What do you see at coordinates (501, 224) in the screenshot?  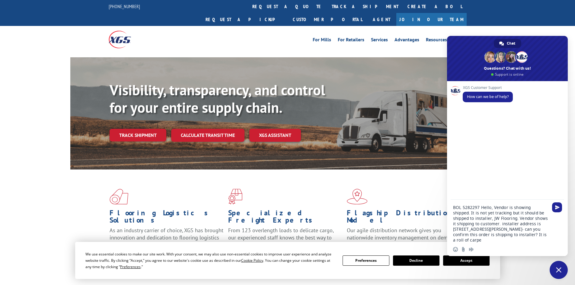 I see `textarea: Compose your message...` at bounding box center [501, 224].